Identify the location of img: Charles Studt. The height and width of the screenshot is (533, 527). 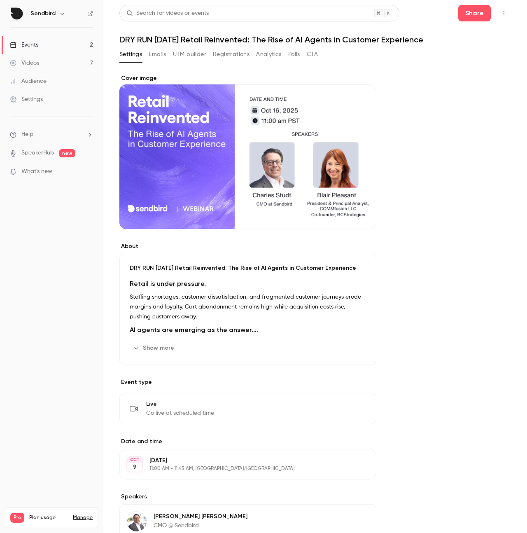
(137, 521).